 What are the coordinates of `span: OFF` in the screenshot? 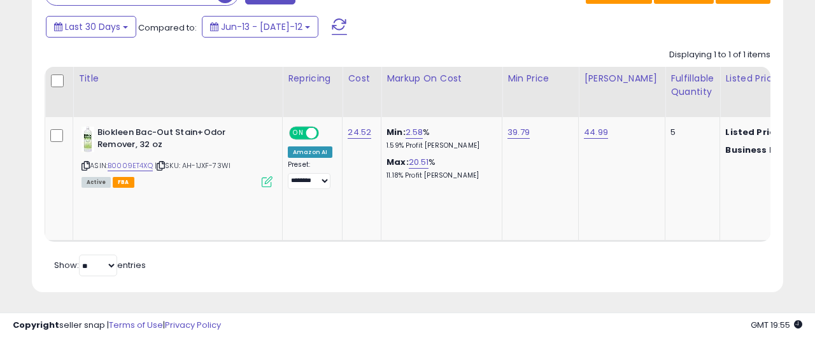 It's located at (327, 133).